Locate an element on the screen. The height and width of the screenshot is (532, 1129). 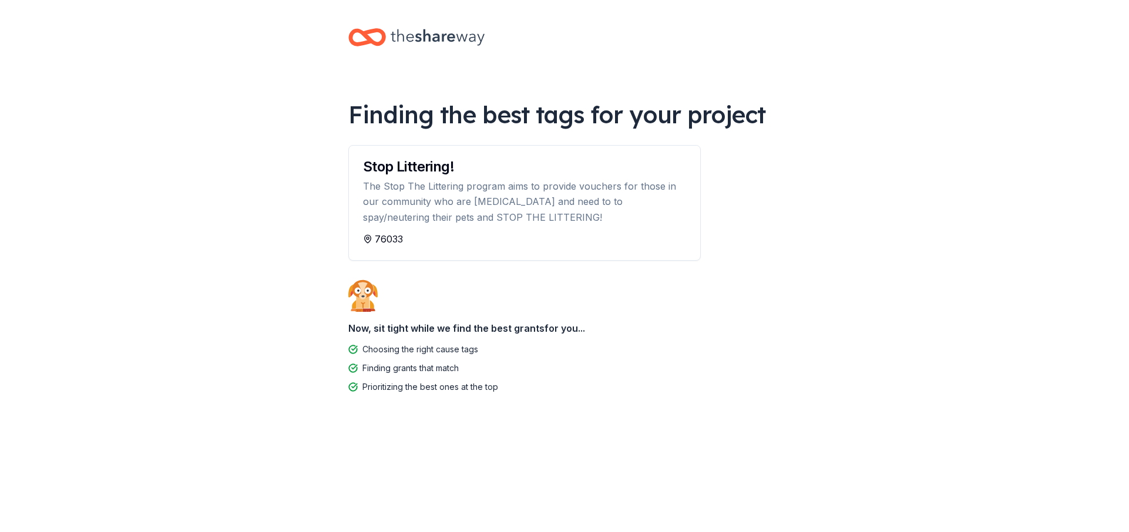
div: Stop Littering! is located at coordinates (525, 167).